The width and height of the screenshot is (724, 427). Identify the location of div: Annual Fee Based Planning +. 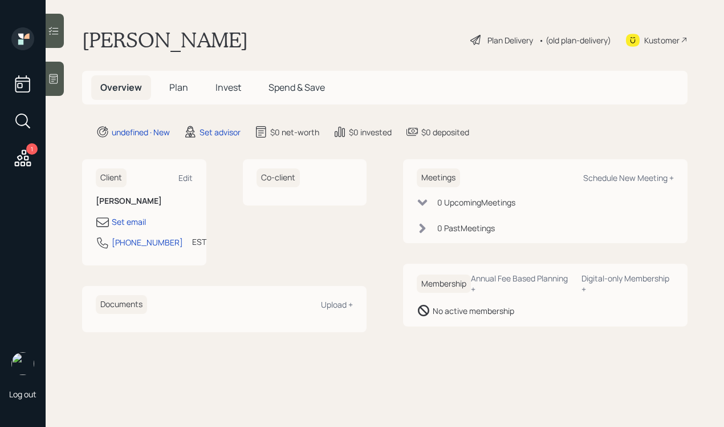
(522, 283).